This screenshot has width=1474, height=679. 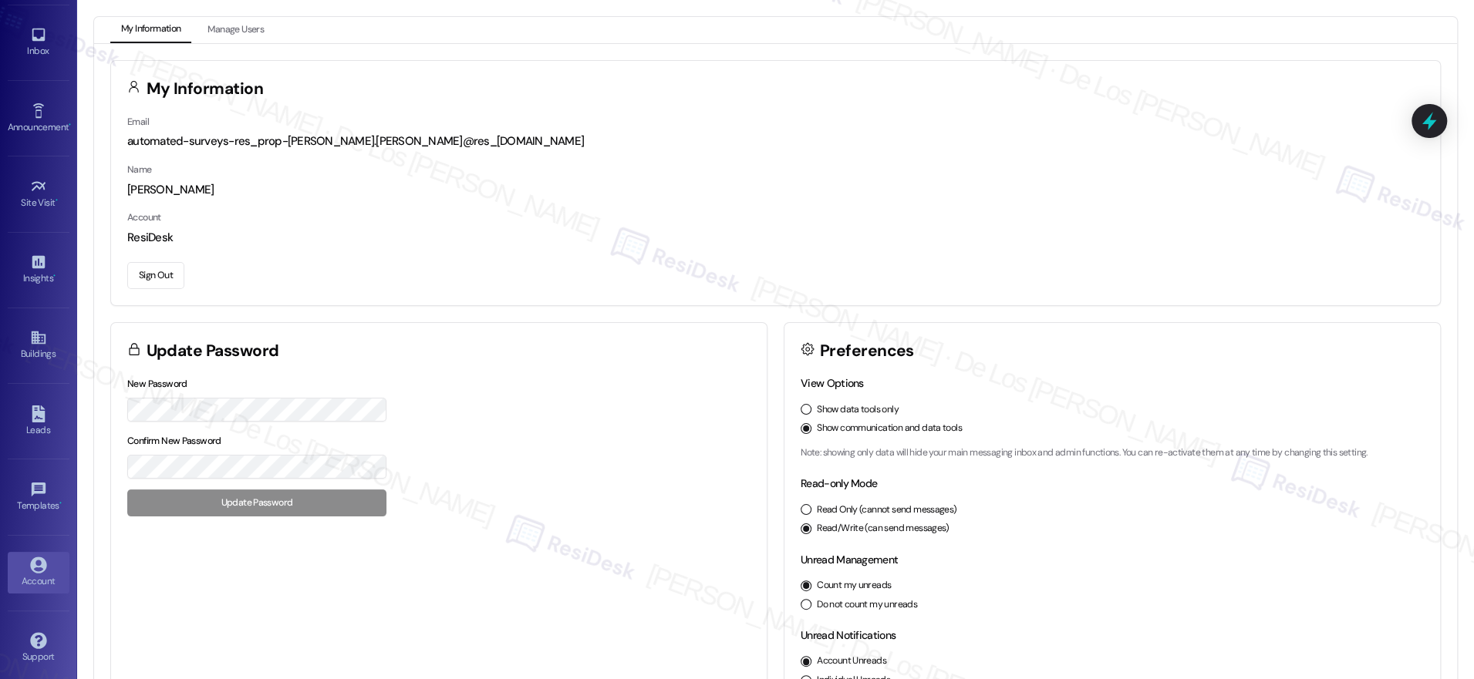 I want to click on button: Sign Out, so click(x=156, y=275).